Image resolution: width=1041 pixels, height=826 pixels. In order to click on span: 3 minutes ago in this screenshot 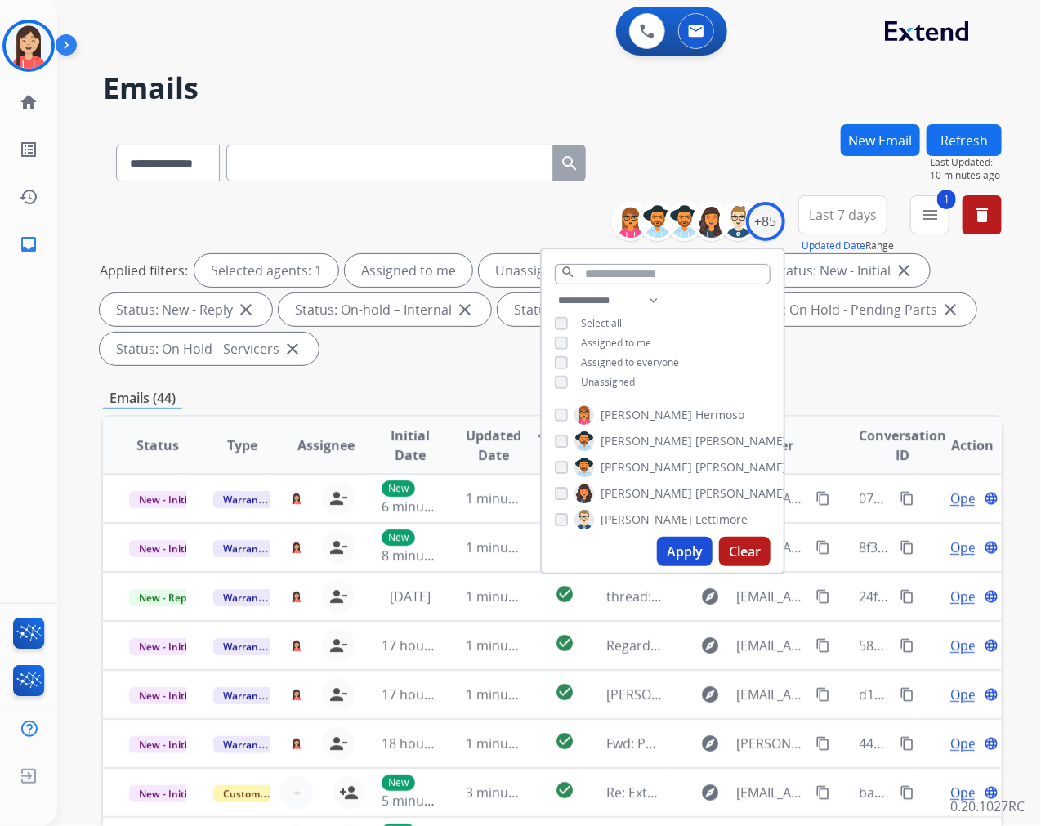, I will do `click(510, 792)`.